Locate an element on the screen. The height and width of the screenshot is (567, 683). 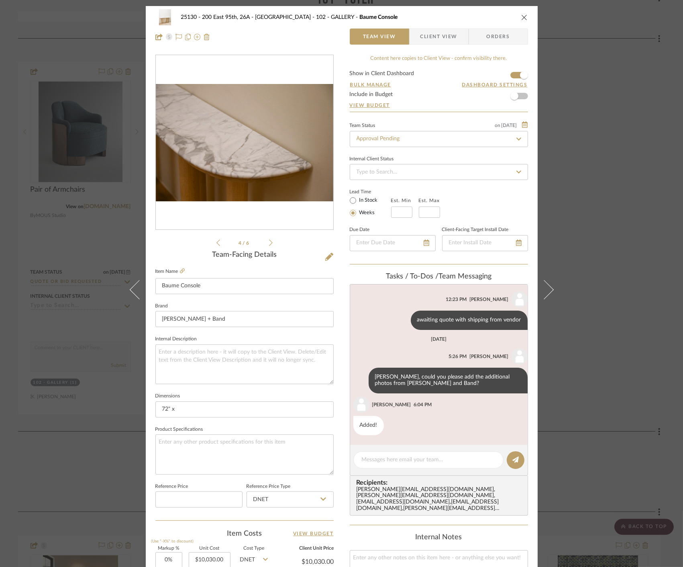
div: Added! is located at coordinates (369, 426).